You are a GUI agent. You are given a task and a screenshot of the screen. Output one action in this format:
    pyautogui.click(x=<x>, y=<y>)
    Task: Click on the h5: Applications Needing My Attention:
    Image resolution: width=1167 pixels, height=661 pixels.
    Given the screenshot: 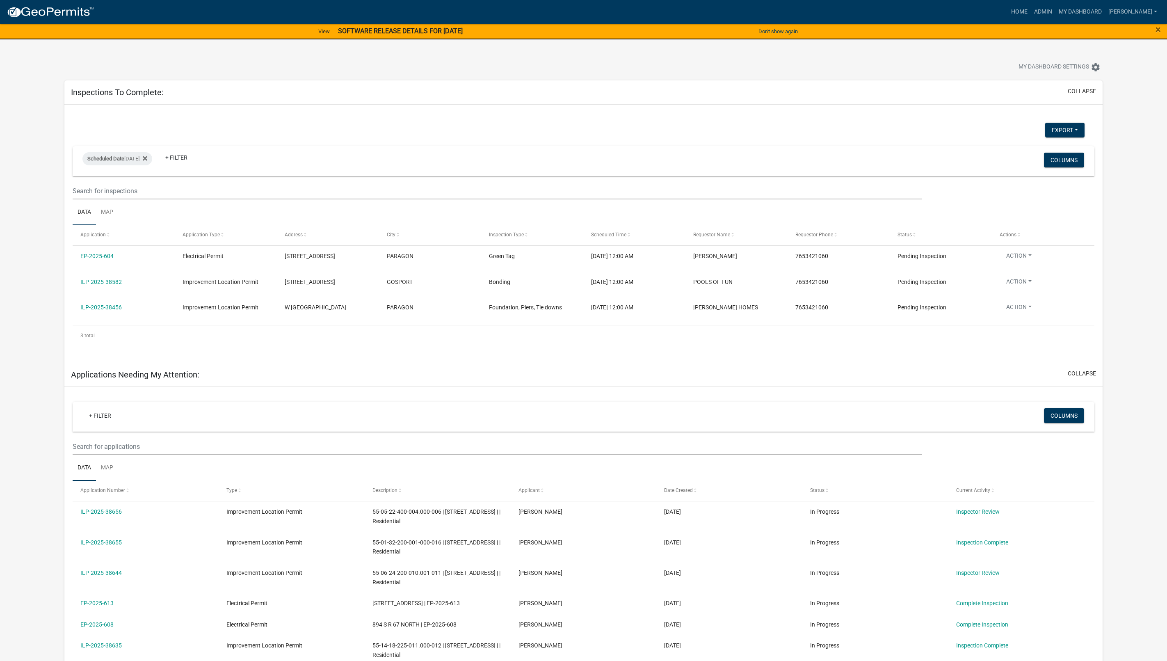 What is the action you would take?
    pyautogui.click(x=135, y=374)
    